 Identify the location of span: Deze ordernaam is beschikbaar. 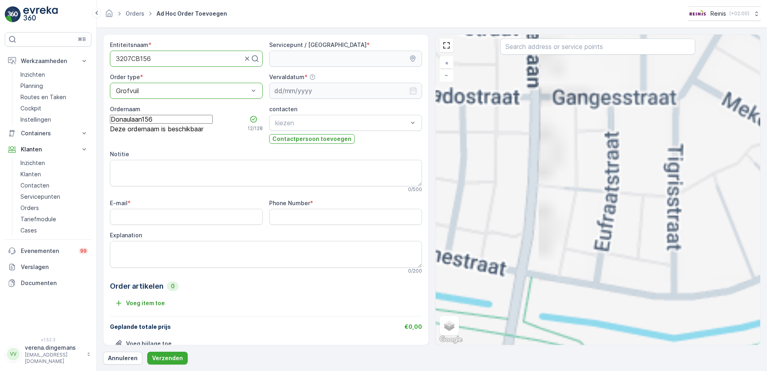
(156, 129).